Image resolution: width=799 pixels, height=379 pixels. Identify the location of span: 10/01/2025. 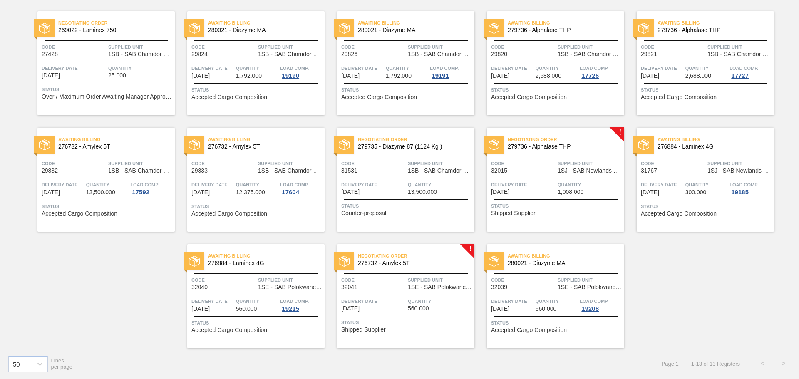
(500, 309).